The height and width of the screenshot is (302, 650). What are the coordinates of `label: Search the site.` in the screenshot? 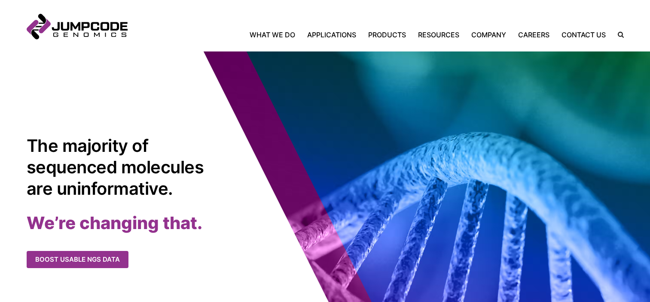 It's located at (618, 35).